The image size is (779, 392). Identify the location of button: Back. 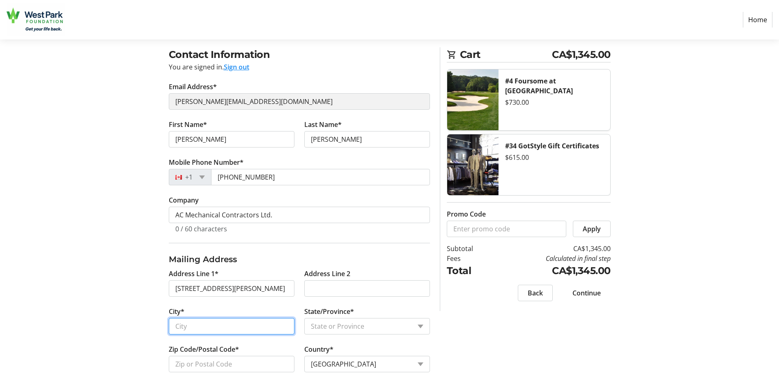
(535, 293).